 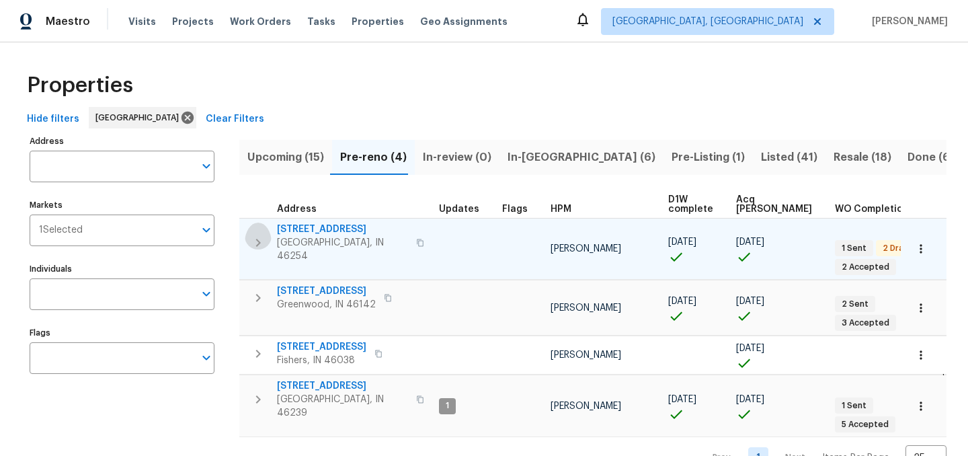 I want to click on span: Pre-Listing (1), so click(x=708, y=157).